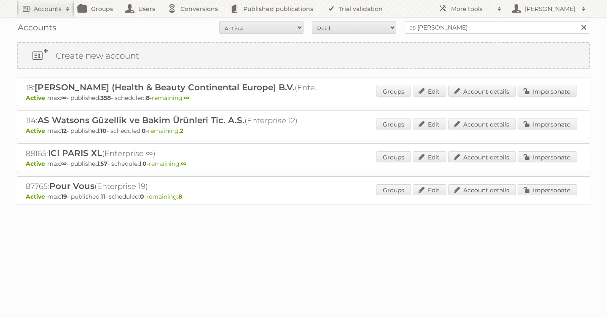  Describe the element at coordinates (304, 56) in the screenshot. I see `a: Create new account` at that location.